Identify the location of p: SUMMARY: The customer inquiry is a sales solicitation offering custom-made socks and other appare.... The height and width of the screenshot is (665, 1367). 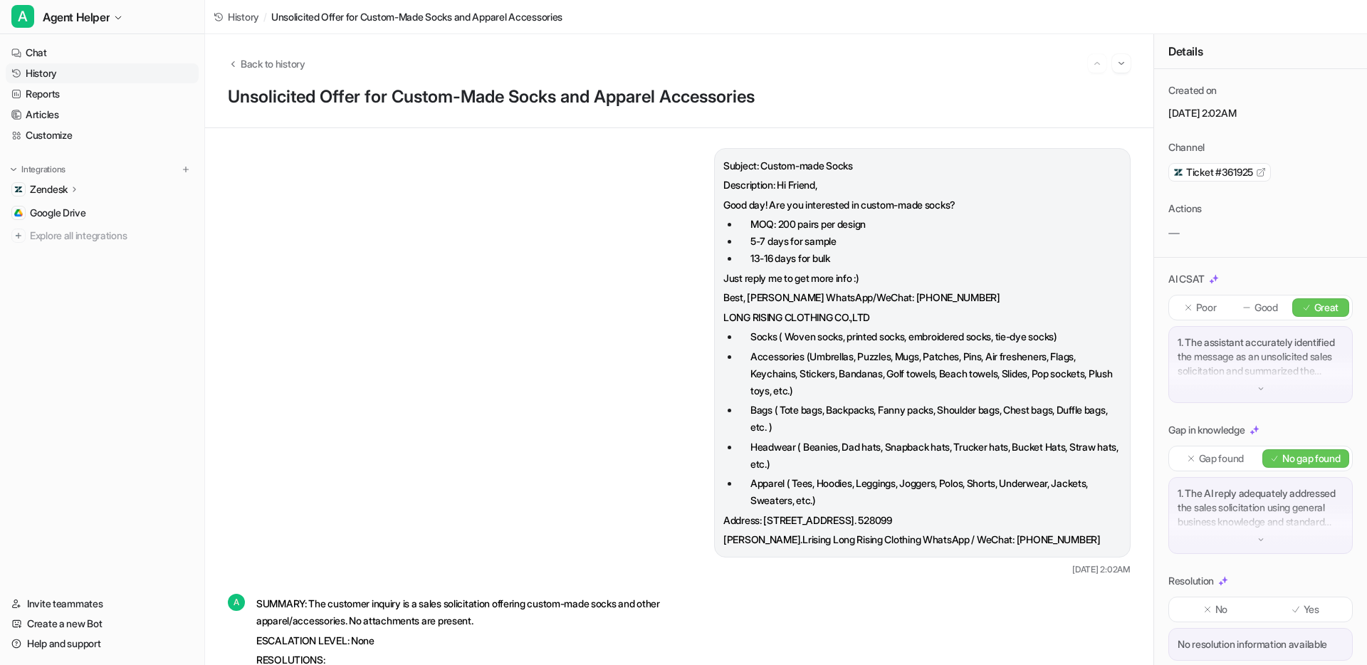
(464, 612).